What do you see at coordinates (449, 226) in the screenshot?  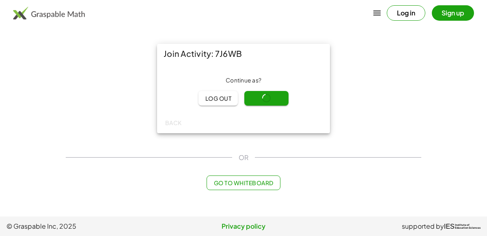 I see `span: IES` at bounding box center [449, 226].